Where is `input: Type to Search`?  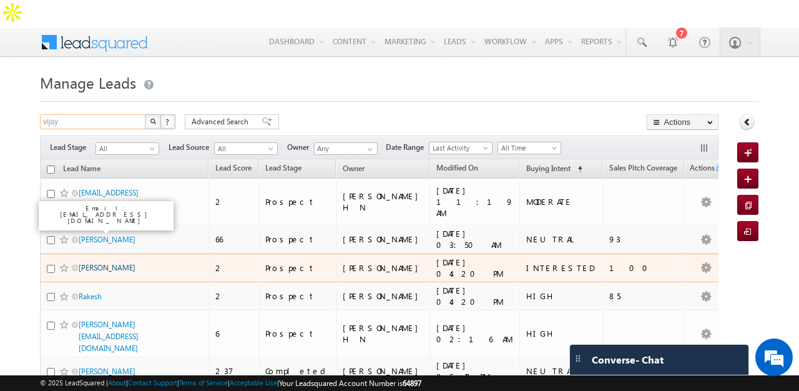
input: Type to Search is located at coordinates (346, 148).